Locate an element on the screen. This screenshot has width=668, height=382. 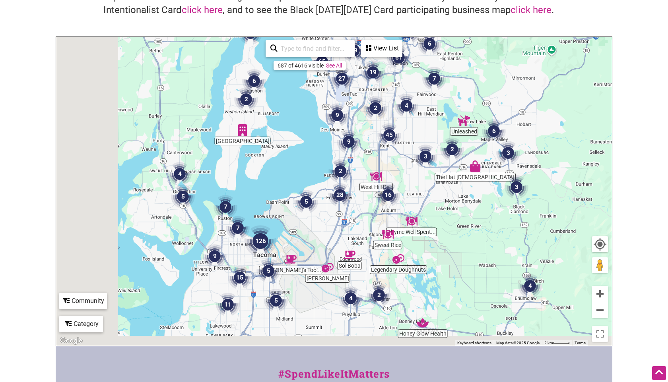
button: Toggle fullscreen view is located at coordinates (600, 334).